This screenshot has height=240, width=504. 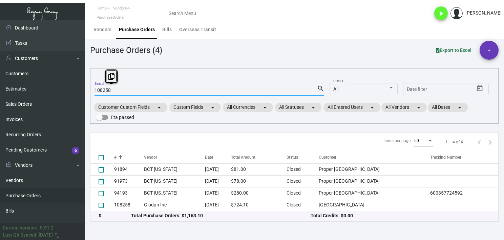 What do you see at coordinates (129, 181) in the screenshot?
I see `td: 91973` at bounding box center [129, 181].